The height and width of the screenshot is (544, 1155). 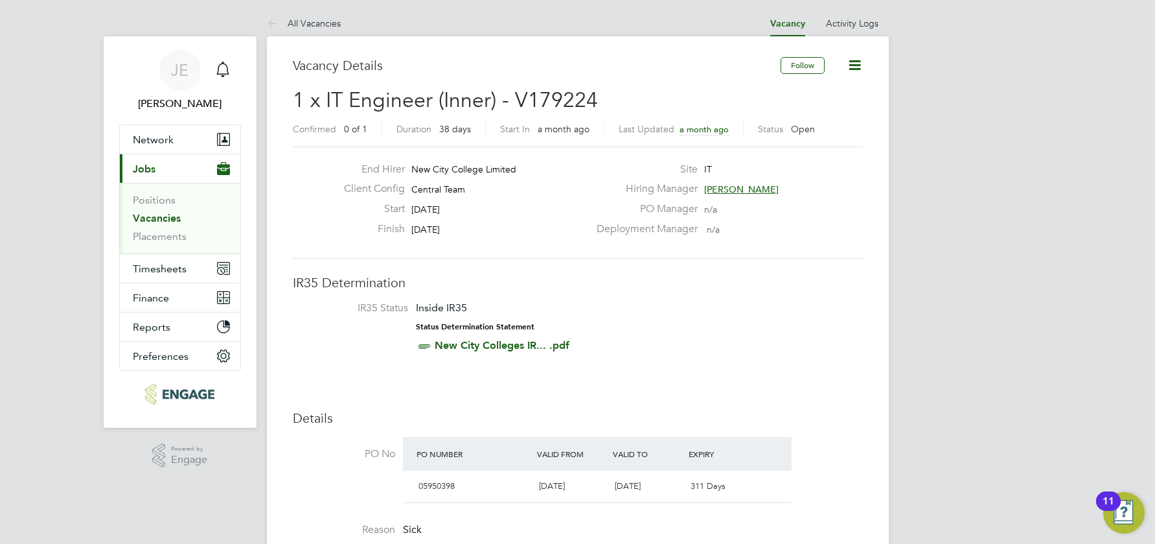 I want to click on span: Jobs, so click(x=144, y=168).